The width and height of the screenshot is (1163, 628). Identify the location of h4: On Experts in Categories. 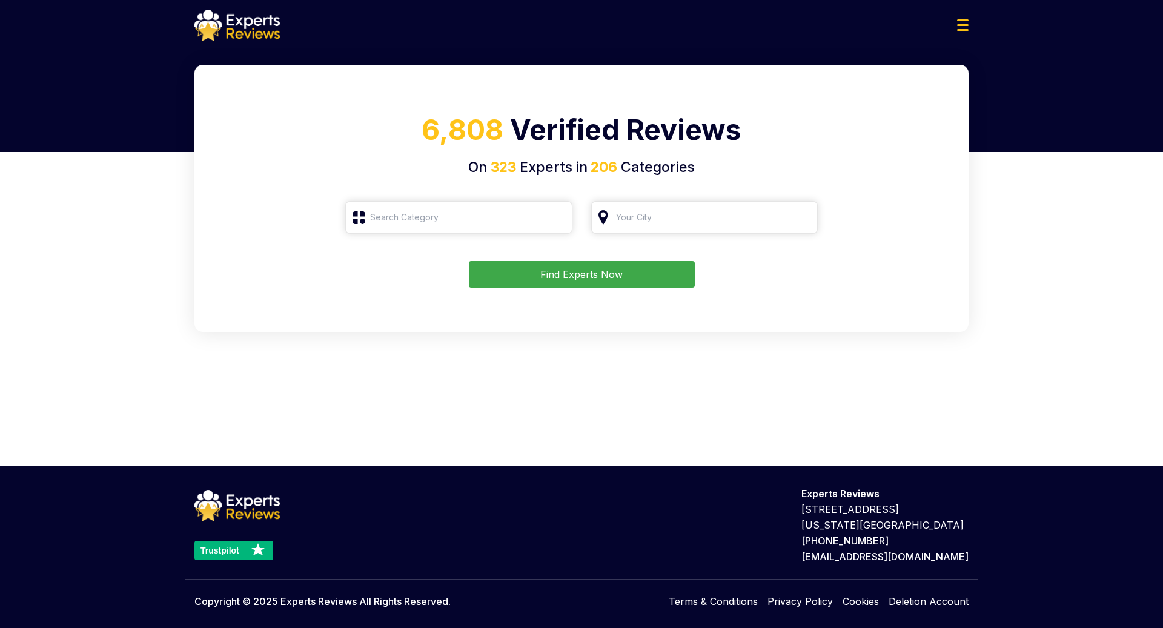
(581, 167).